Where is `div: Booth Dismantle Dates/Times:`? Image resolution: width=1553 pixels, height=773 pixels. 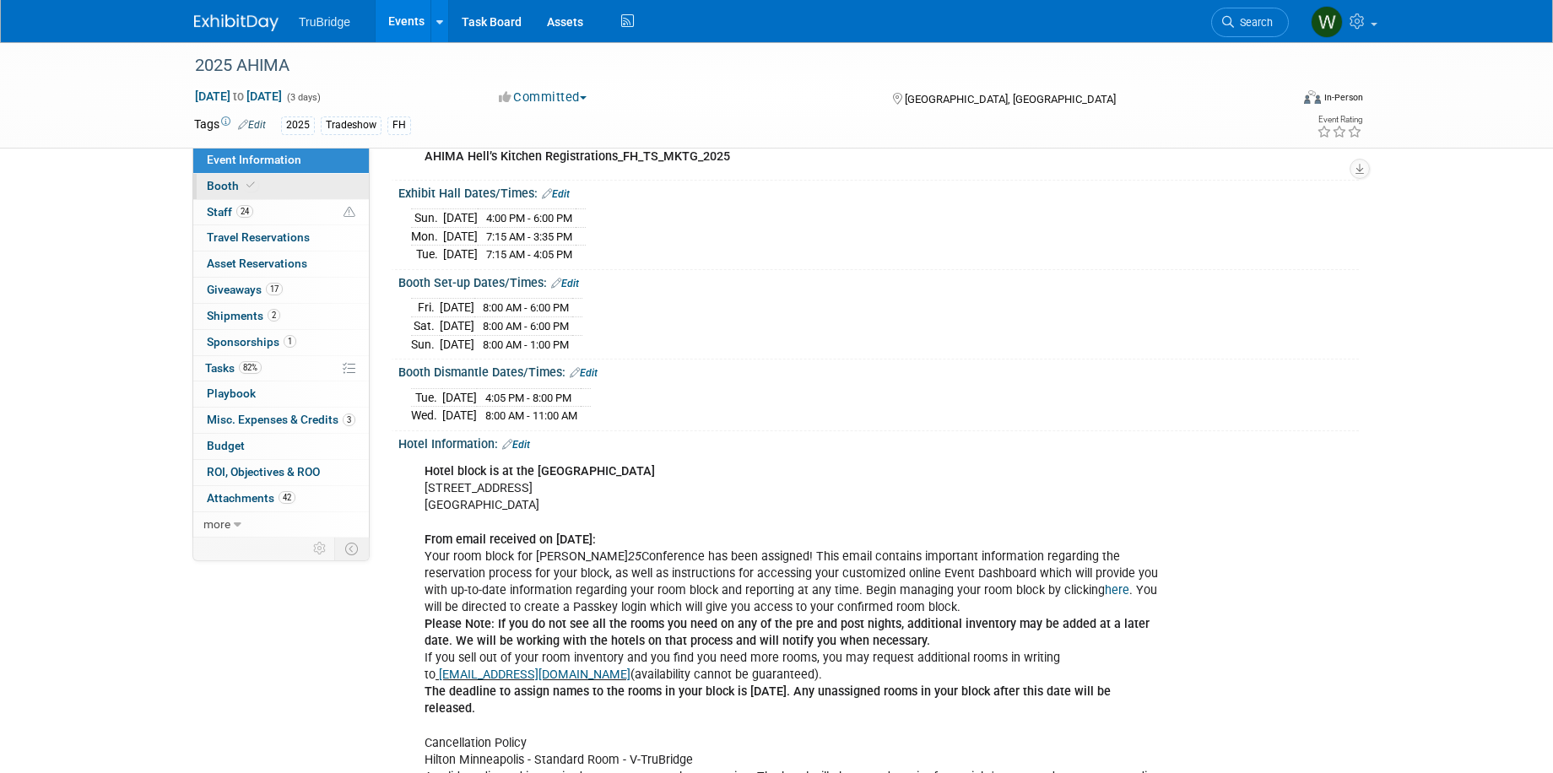 div: Booth Dismantle Dates/Times: is located at coordinates (879, 371).